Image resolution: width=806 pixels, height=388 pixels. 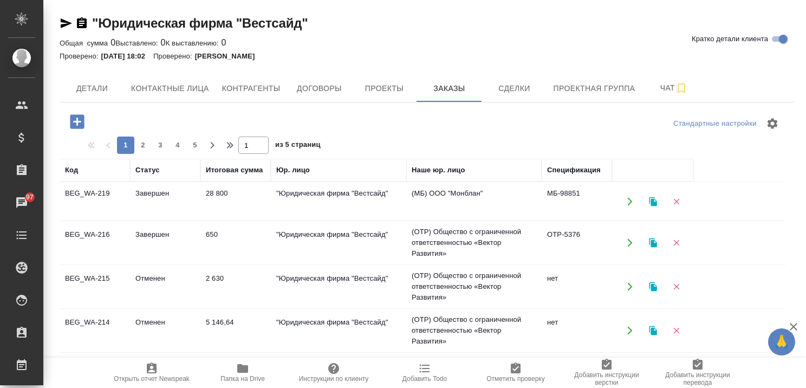 I want to click on td: 5 146,64, so click(x=236, y=330).